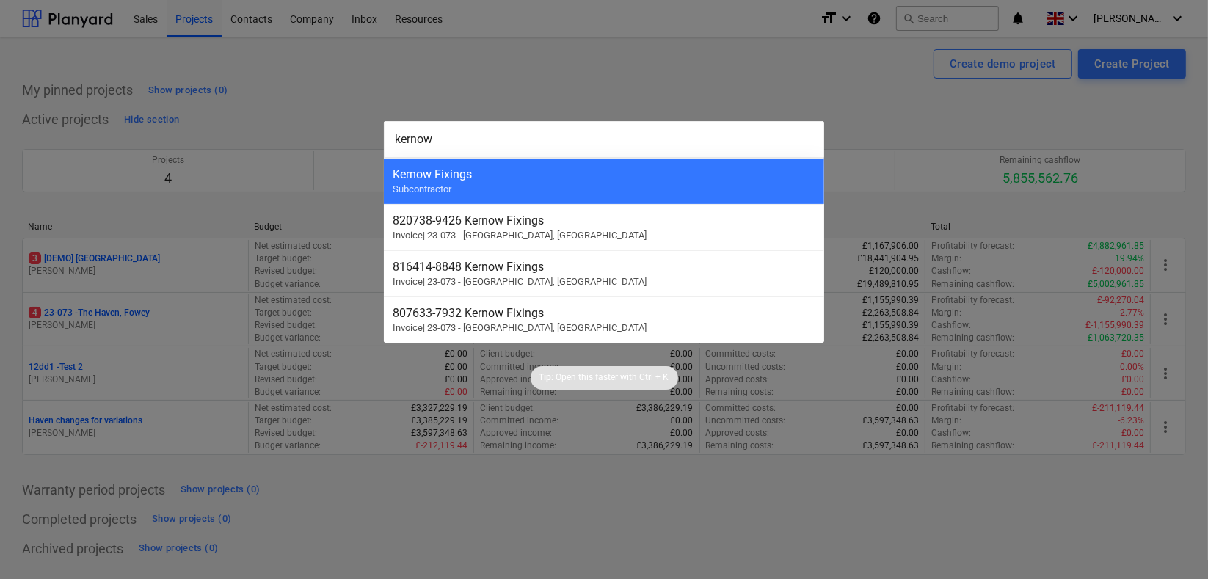 The height and width of the screenshot is (579, 1208). I want to click on div: 816414 - 8848 Kernow Fixings, so click(604, 266).